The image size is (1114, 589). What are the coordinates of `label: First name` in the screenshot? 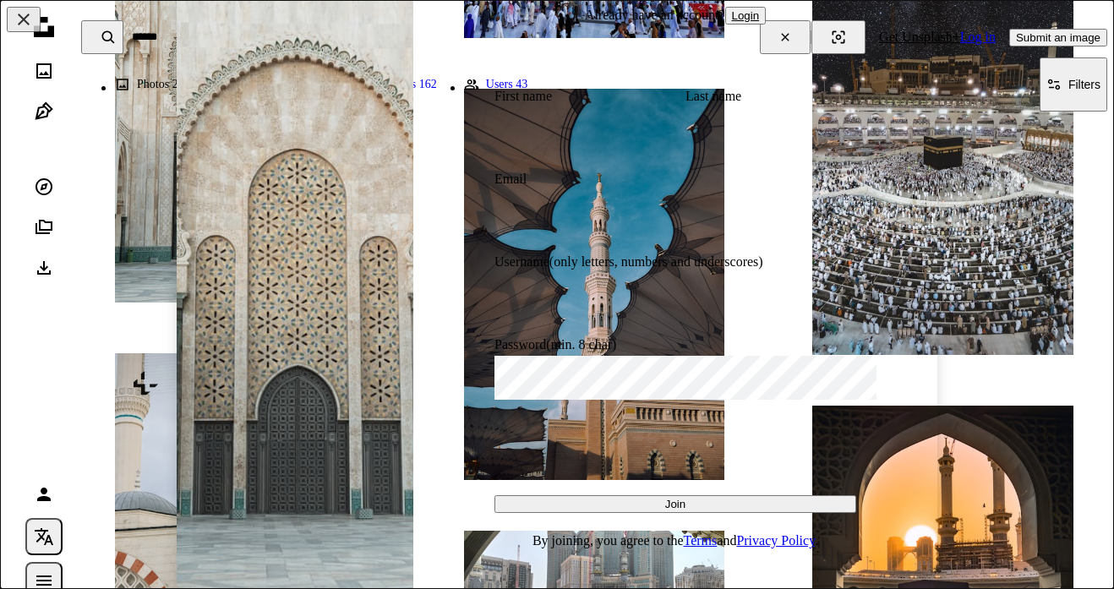 It's located at (580, 120).